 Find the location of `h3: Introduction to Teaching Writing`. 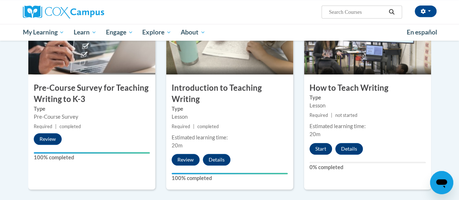

h3: Introduction to Teaching Writing is located at coordinates (230, 94).